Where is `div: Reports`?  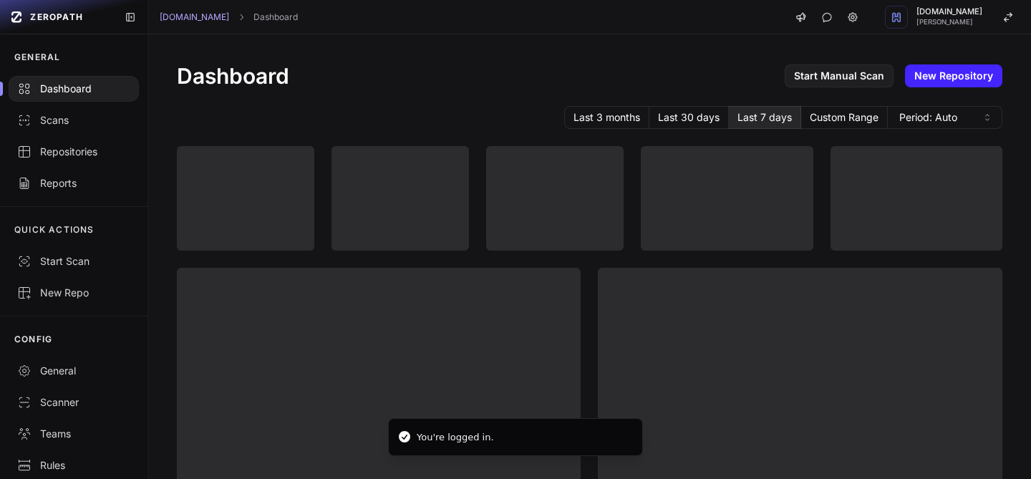
div: Reports is located at coordinates (74, 183).